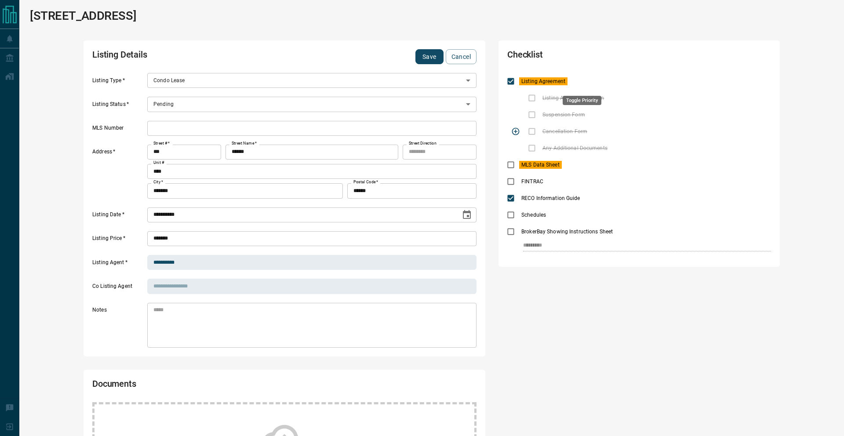  Describe the element at coordinates (565, 131) in the screenshot. I see `span: Cancellation Form` at that location.